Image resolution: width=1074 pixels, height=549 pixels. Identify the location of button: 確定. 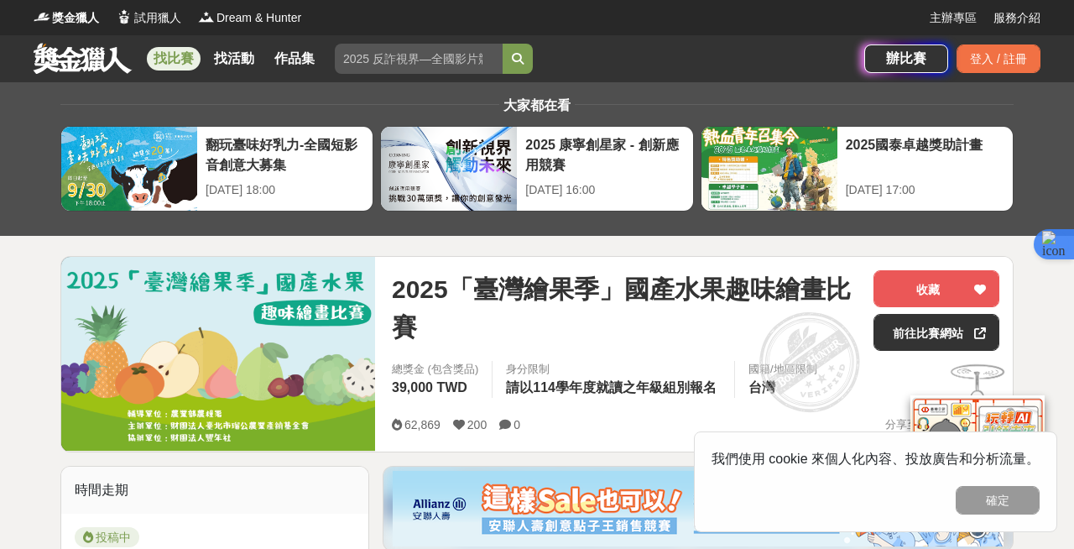
(998, 500).